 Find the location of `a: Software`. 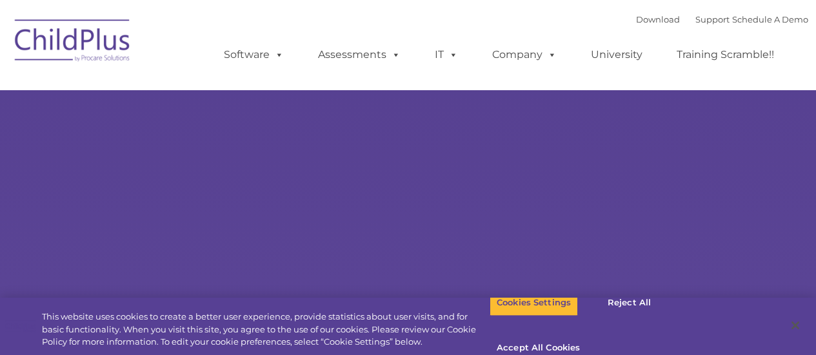

a: Software is located at coordinates (254, 55).